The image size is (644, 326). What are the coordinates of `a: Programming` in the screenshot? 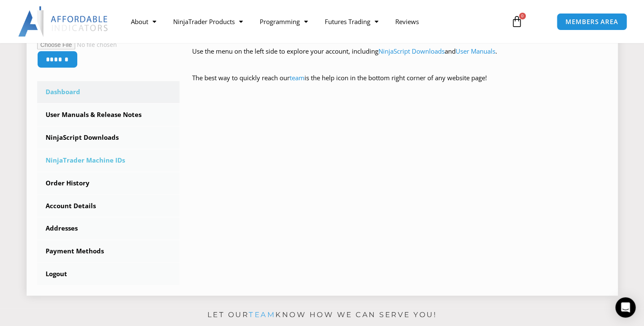 It's located at (284, 22).